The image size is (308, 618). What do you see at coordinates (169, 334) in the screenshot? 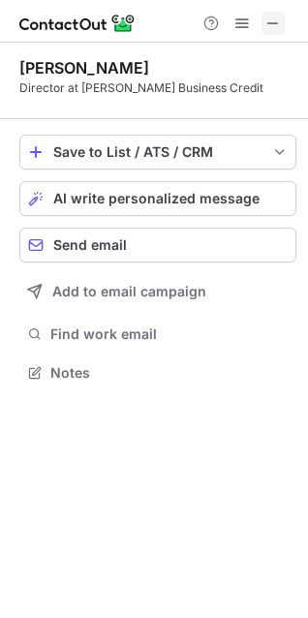
I see `span: Find work email` at bounding box center [169, 334].